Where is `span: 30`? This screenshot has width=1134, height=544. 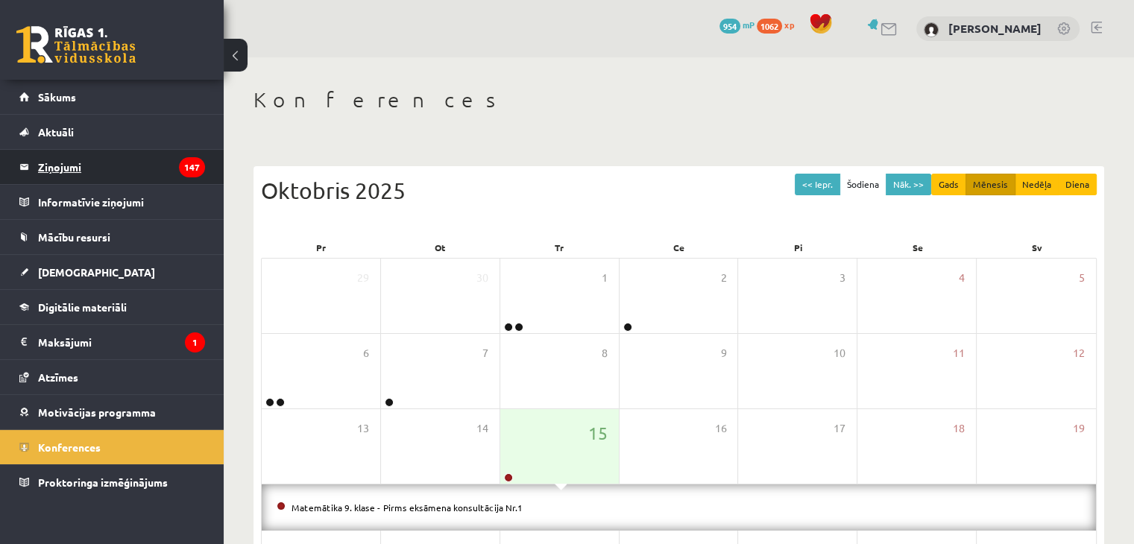 span: 30 is located at coordinates (482, 278).